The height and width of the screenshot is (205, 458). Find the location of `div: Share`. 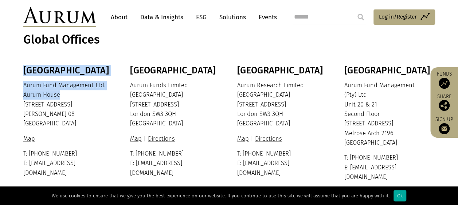

div: Share is located at coordinates (444, 103).